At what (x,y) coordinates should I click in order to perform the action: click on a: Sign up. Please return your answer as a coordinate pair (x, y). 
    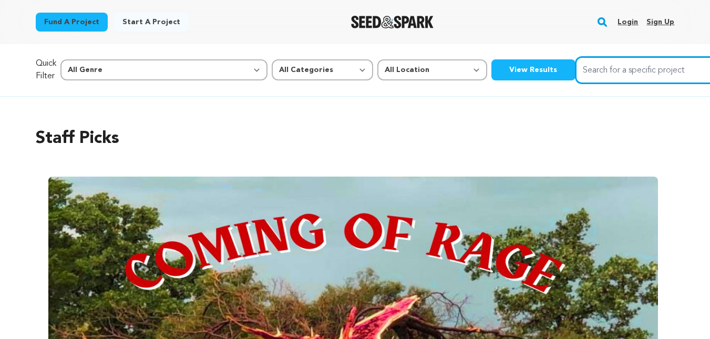
    Looking at the image, I should click on (660, 22).